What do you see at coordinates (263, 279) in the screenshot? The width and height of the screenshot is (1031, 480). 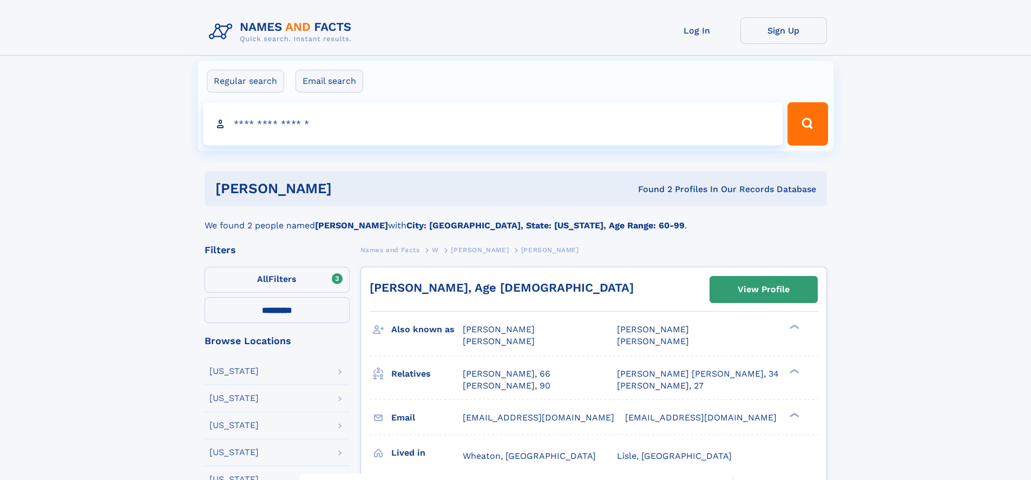 I see `span: All` at bounding box center [263, 279].